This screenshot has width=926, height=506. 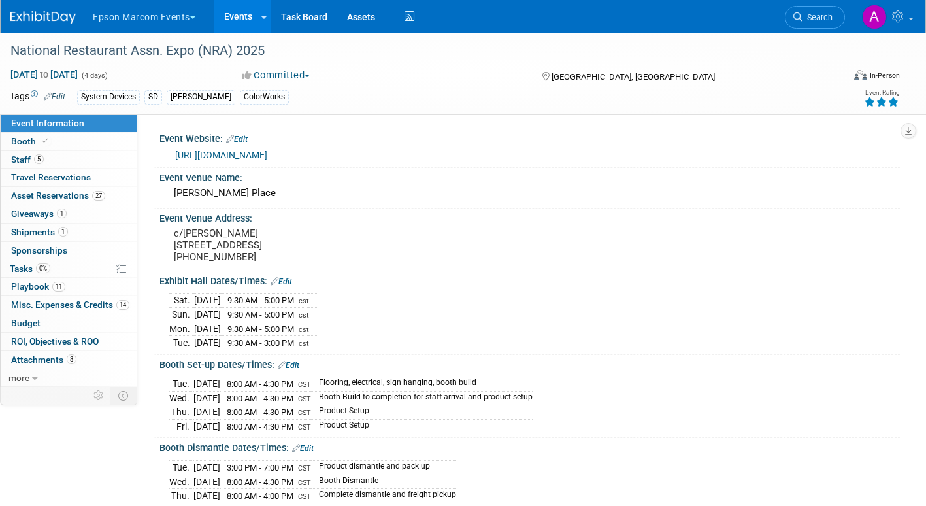 I want to click on div: Exhibit Hall Dates/Times:, so click(x=529, y=280).